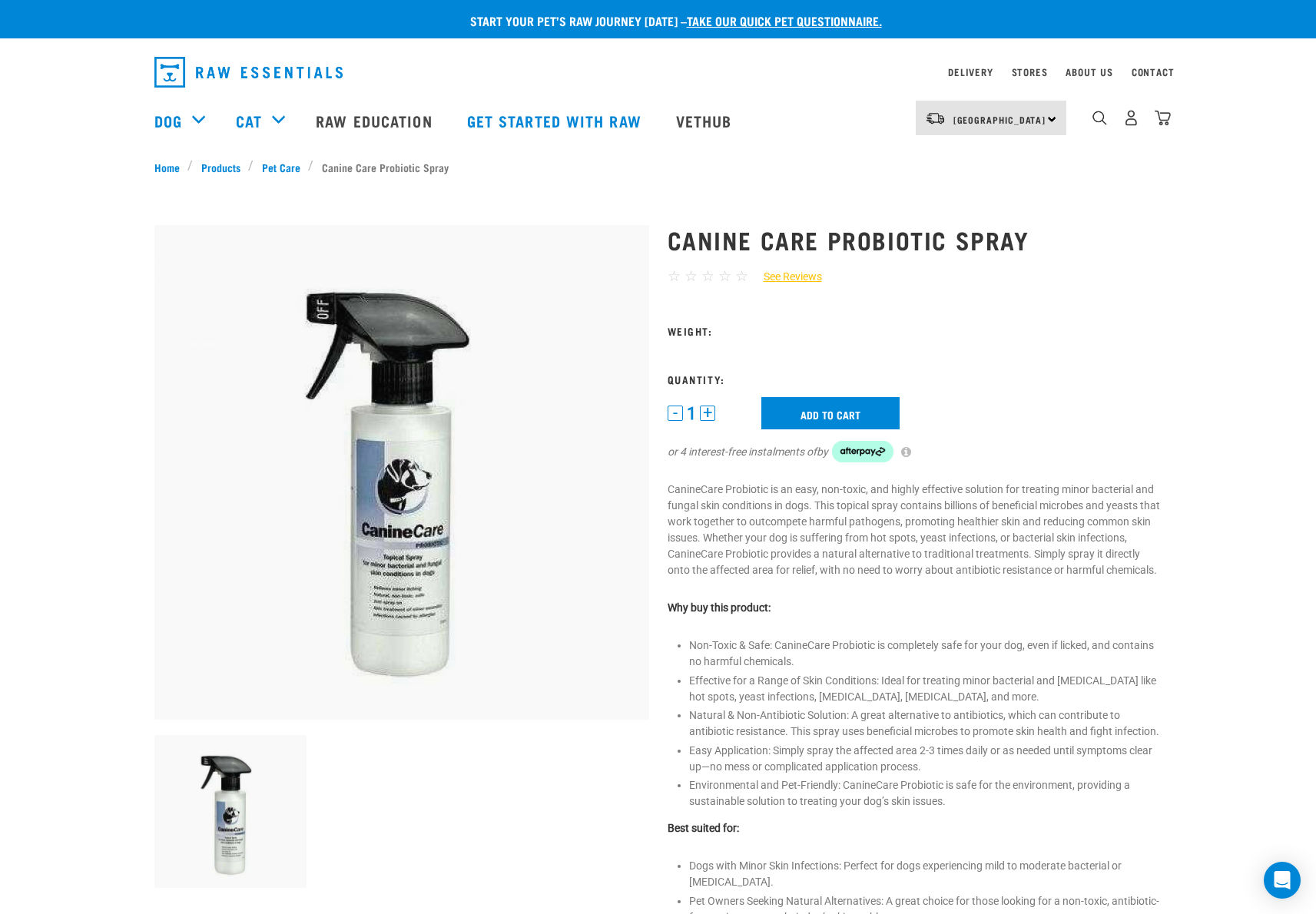  I want to click on a: Cat, so click(249, 120).